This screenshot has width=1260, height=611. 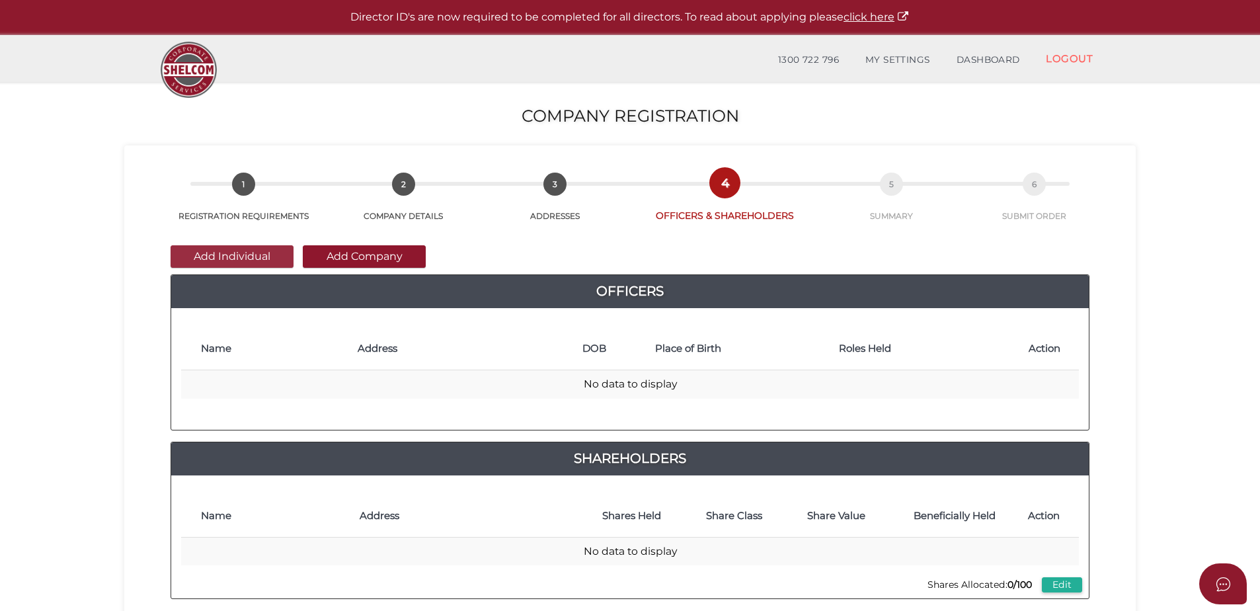 What do you see at coordinates (555, 204) in the screenshot?
I see `a: 3ADDRESSES` at bounding box center [555, 204].